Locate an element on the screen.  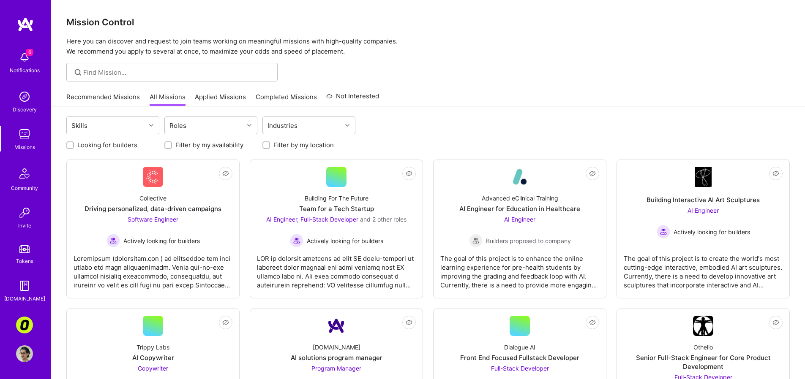
i: icon SearchGrey is located at coordinates (78, 72).